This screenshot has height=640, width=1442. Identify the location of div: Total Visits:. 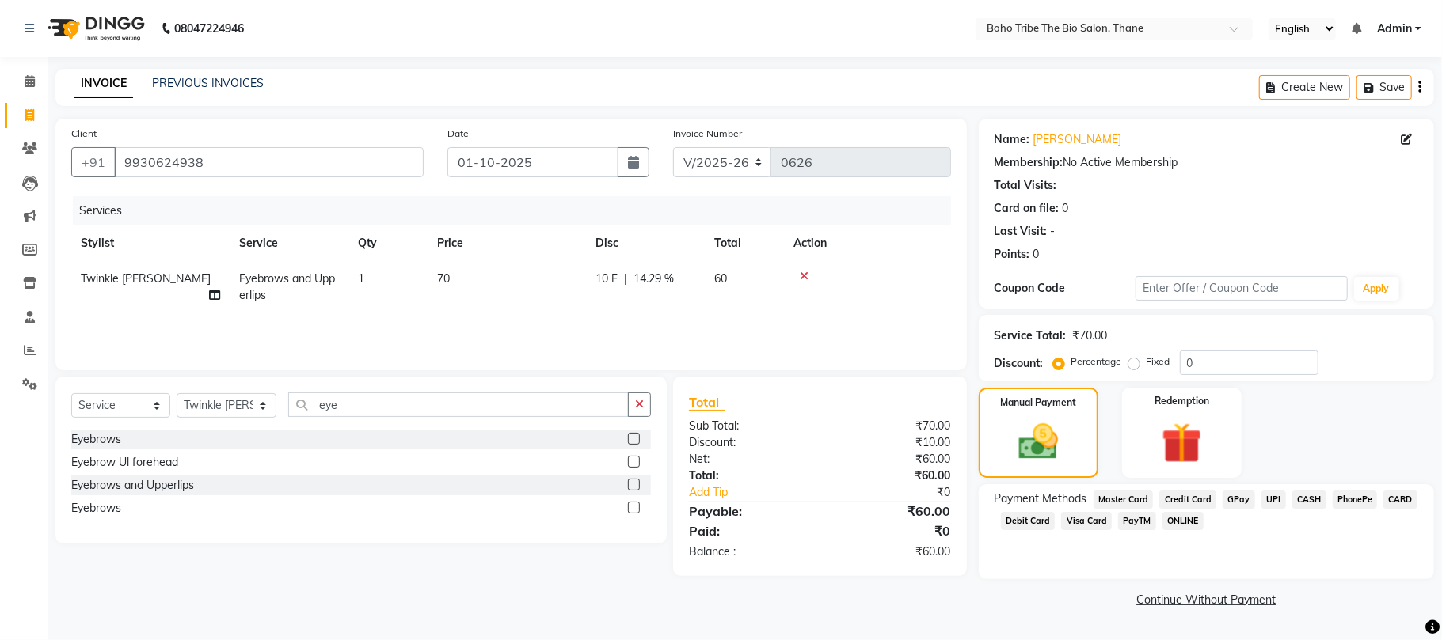
(1025, 185).